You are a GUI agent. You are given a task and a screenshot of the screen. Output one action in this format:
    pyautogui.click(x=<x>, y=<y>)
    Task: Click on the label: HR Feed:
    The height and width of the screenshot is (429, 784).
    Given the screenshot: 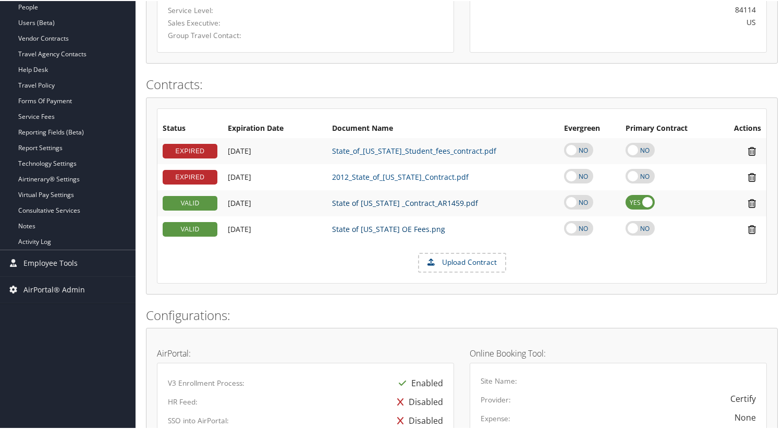 What is the action you would take?
    pyautogui.click(x=182, y=401)
    